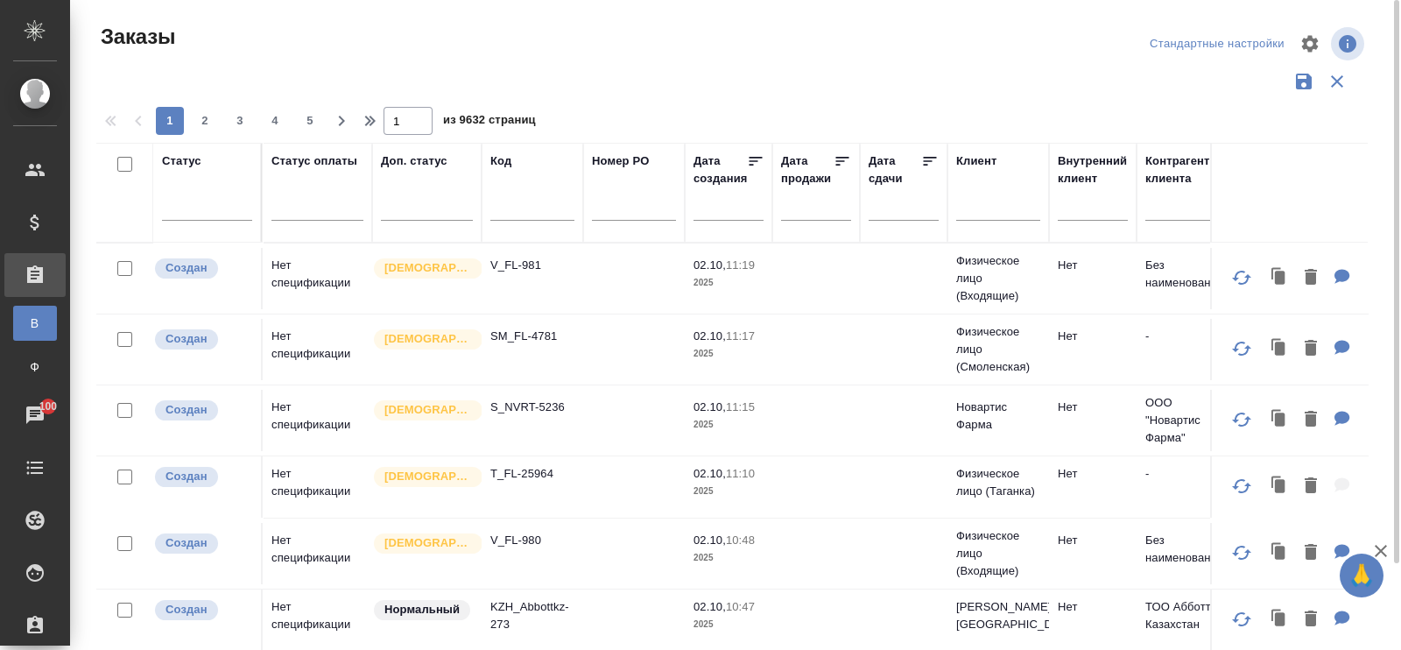  What do you see at coordinates (998, 553) in the screenshot?
I see `p: Физическое лицо (Входящие)` at bounding box center [998, 553].